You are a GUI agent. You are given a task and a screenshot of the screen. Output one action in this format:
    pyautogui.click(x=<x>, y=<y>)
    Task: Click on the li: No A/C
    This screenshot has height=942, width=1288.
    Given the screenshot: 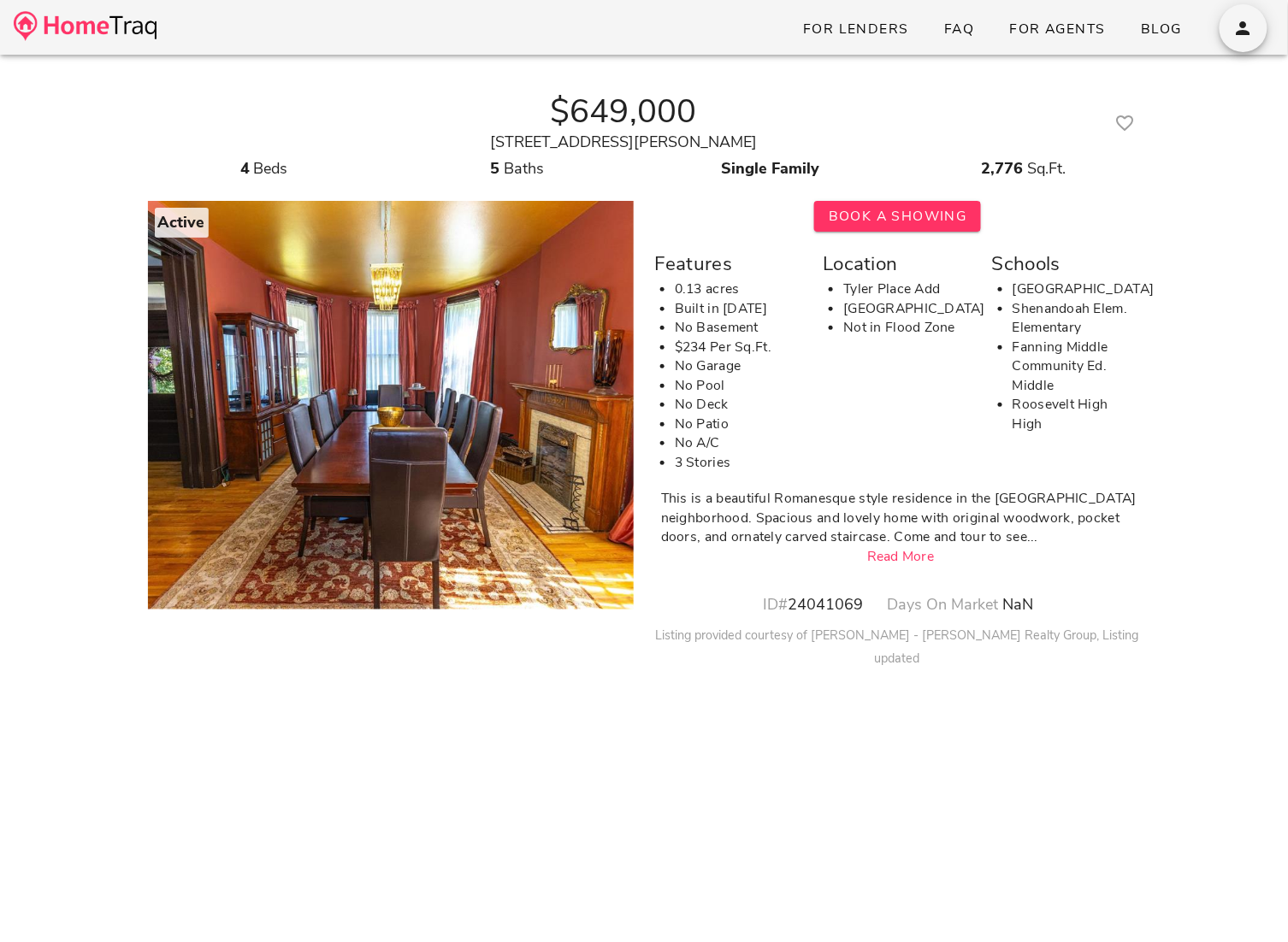 What is the action you would take?
    pyautogui.click(x=738, y=442)
    